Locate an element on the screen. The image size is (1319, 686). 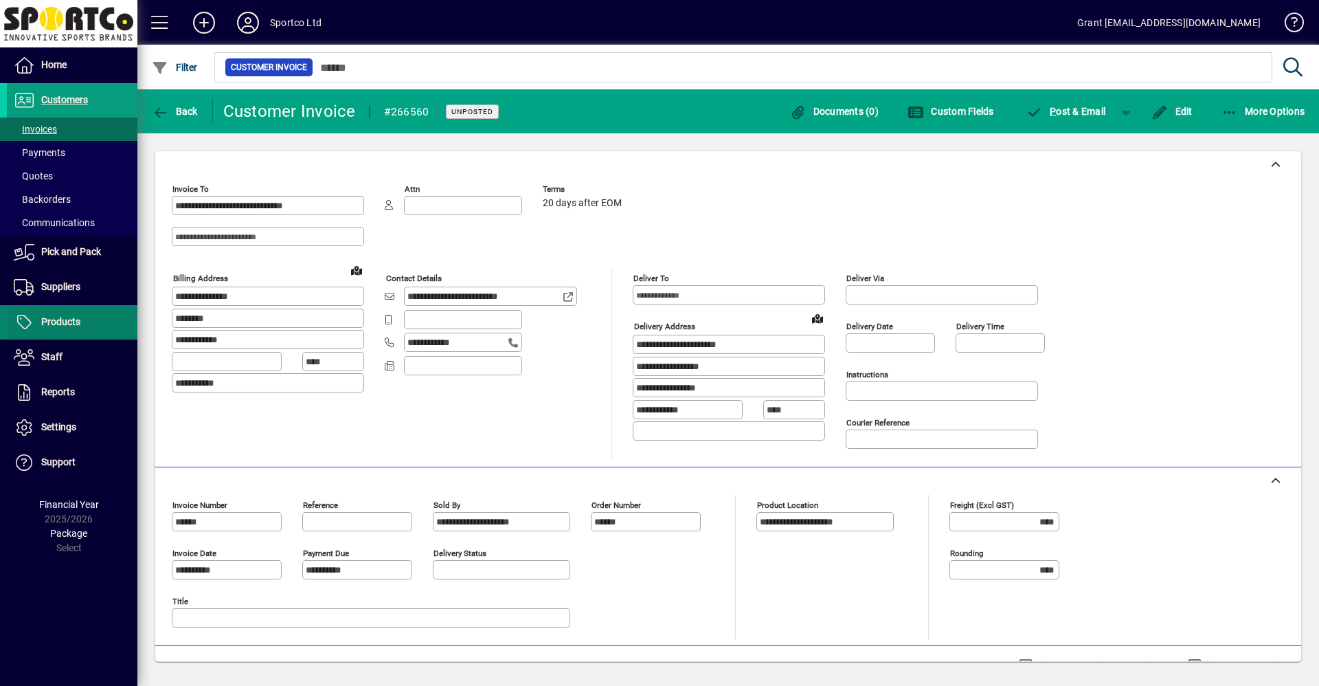
span: Custom Fields is located at coordinates (951, 111).